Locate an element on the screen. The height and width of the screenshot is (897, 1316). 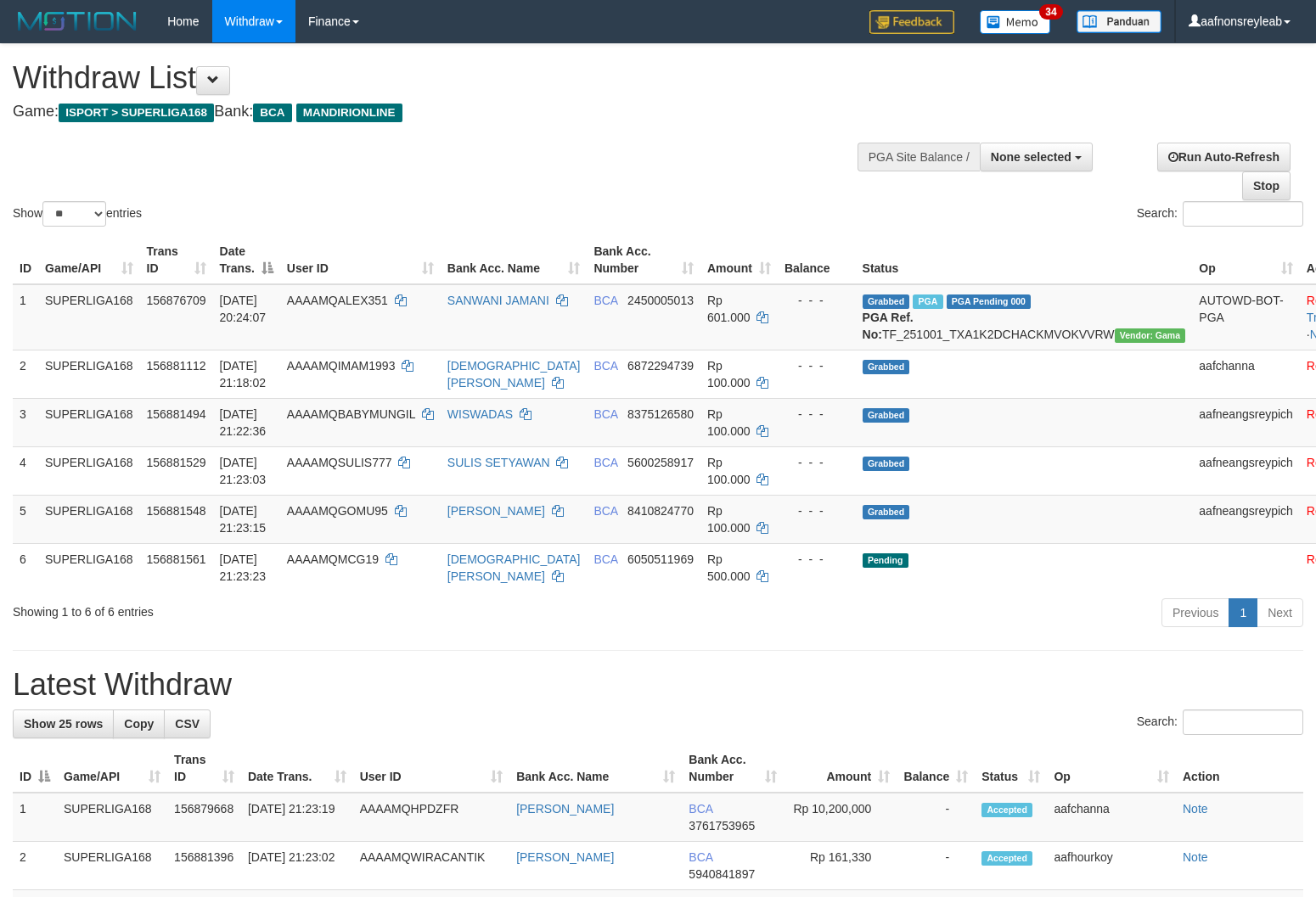
label: Search: is located at coordinates (1220, 722).